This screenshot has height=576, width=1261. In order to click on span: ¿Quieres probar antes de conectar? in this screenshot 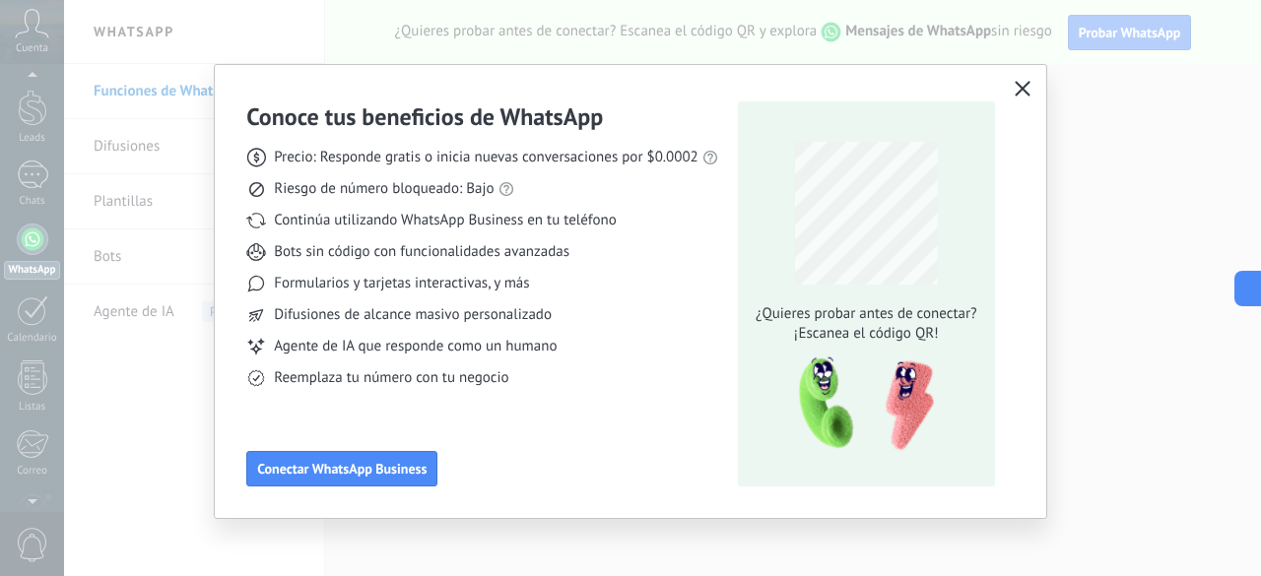, I will do `click(866, 314)`.